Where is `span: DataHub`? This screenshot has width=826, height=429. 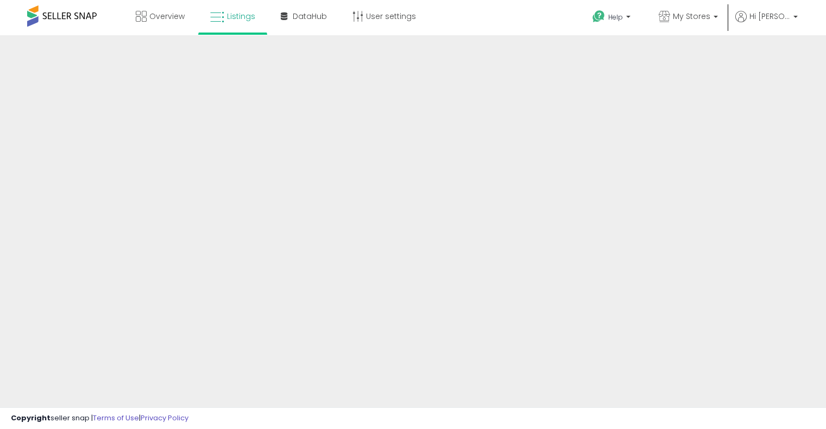 span: DataHub is located at coordinates (309, 16).